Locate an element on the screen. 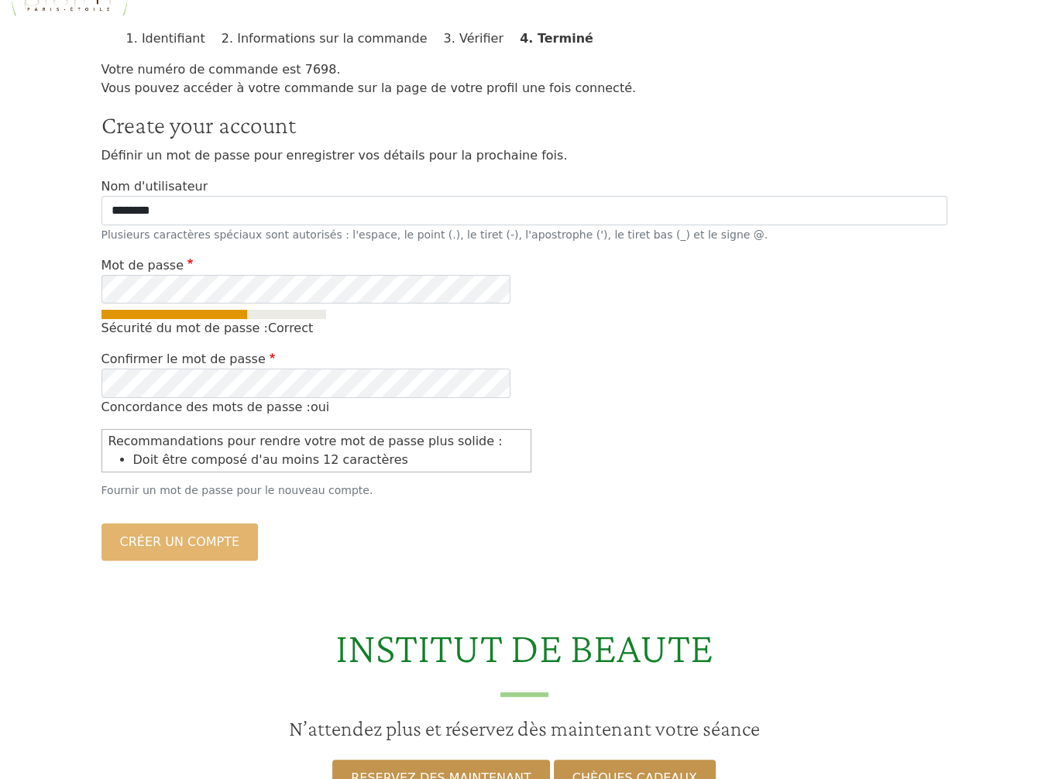 Image resolution: width=1048 pixels, height=779 pixels. li: Identifiant is located at coordinates (172, 38).